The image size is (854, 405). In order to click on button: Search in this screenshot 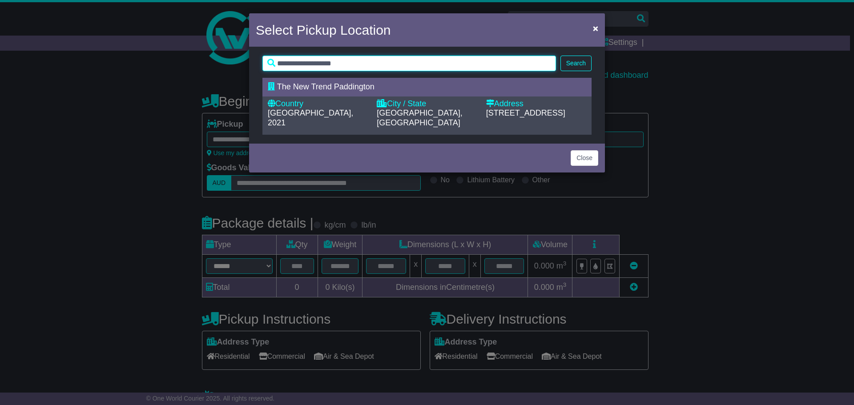, I will do `click(576, 63)`.